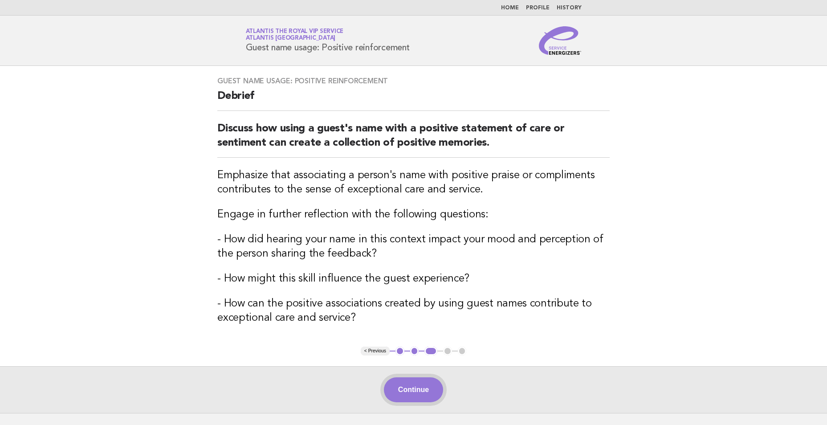 Image resolution: width=827 pixels, height=425 pixels. I want to click on h2: Discuss how using a guest's name with a positive statement of care or sentiment can create a coll..., so click(413, 139).